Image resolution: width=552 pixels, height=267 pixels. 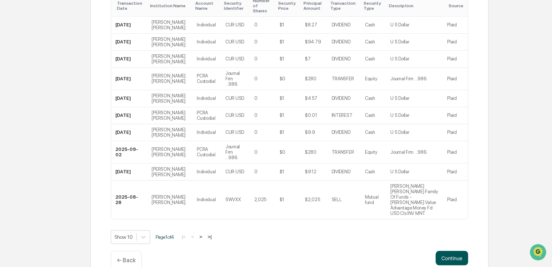 I want to click on div: $2,025, so click(x=312, y=199).